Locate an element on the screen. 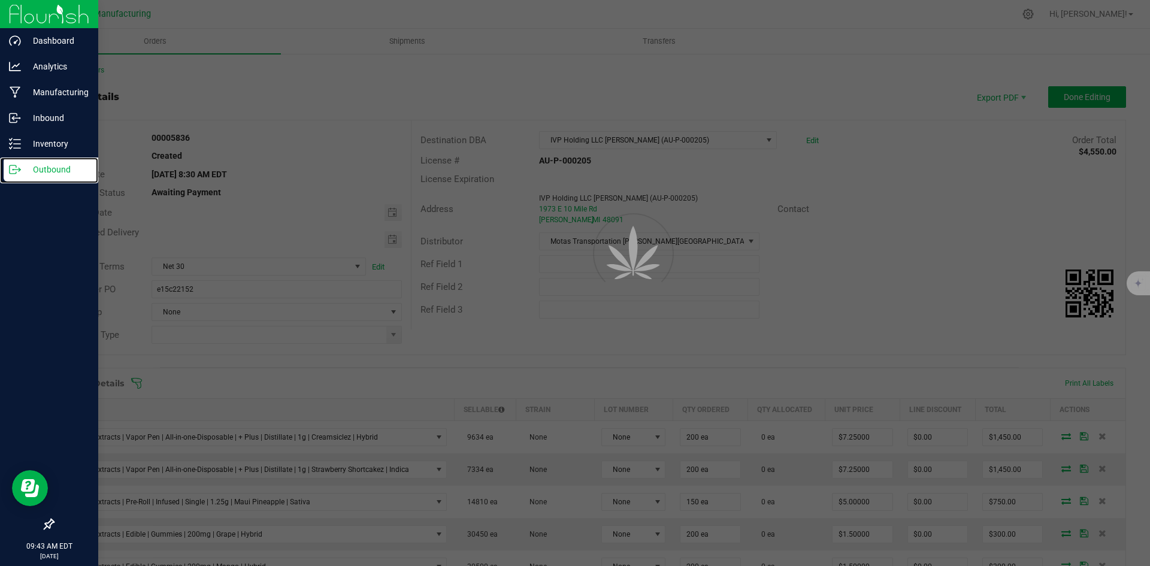 This screenshot has height=566, width=1150. inline-svg: Manufacturing is located at coordinates (15, 92).